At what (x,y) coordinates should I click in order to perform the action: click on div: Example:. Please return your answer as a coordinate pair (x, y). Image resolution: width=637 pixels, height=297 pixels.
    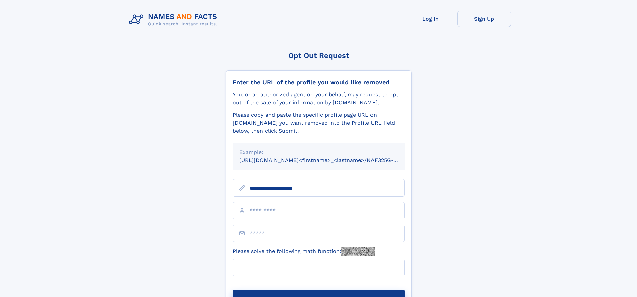
    Looking at the image, I should click on (319, 152).